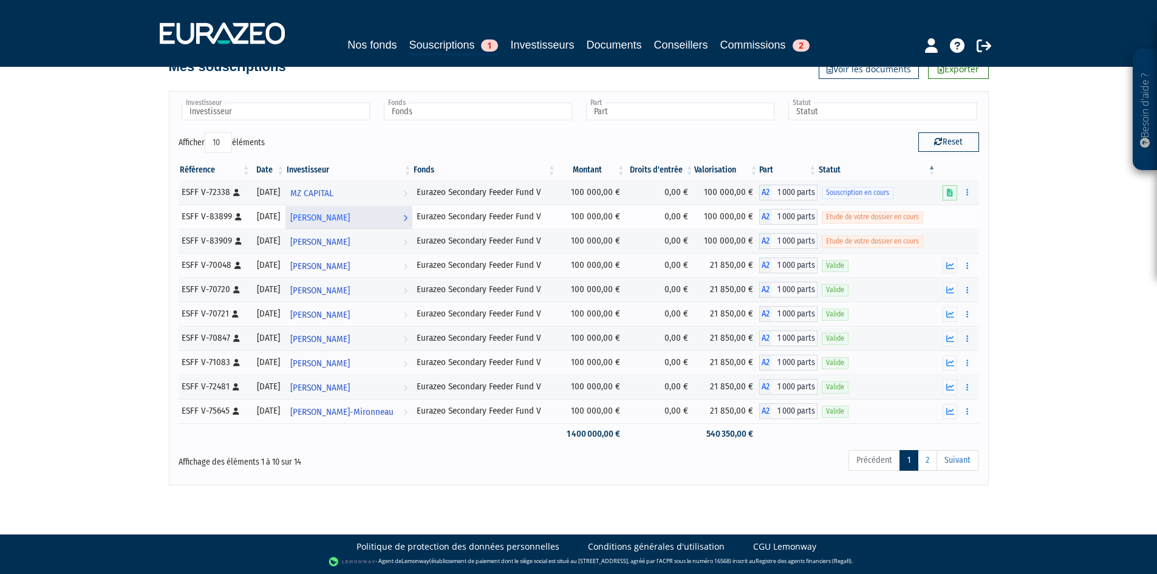  Describe the element at coordinates (218, 143) in the screenshot. I see `select: Afficheréléments` at that location.